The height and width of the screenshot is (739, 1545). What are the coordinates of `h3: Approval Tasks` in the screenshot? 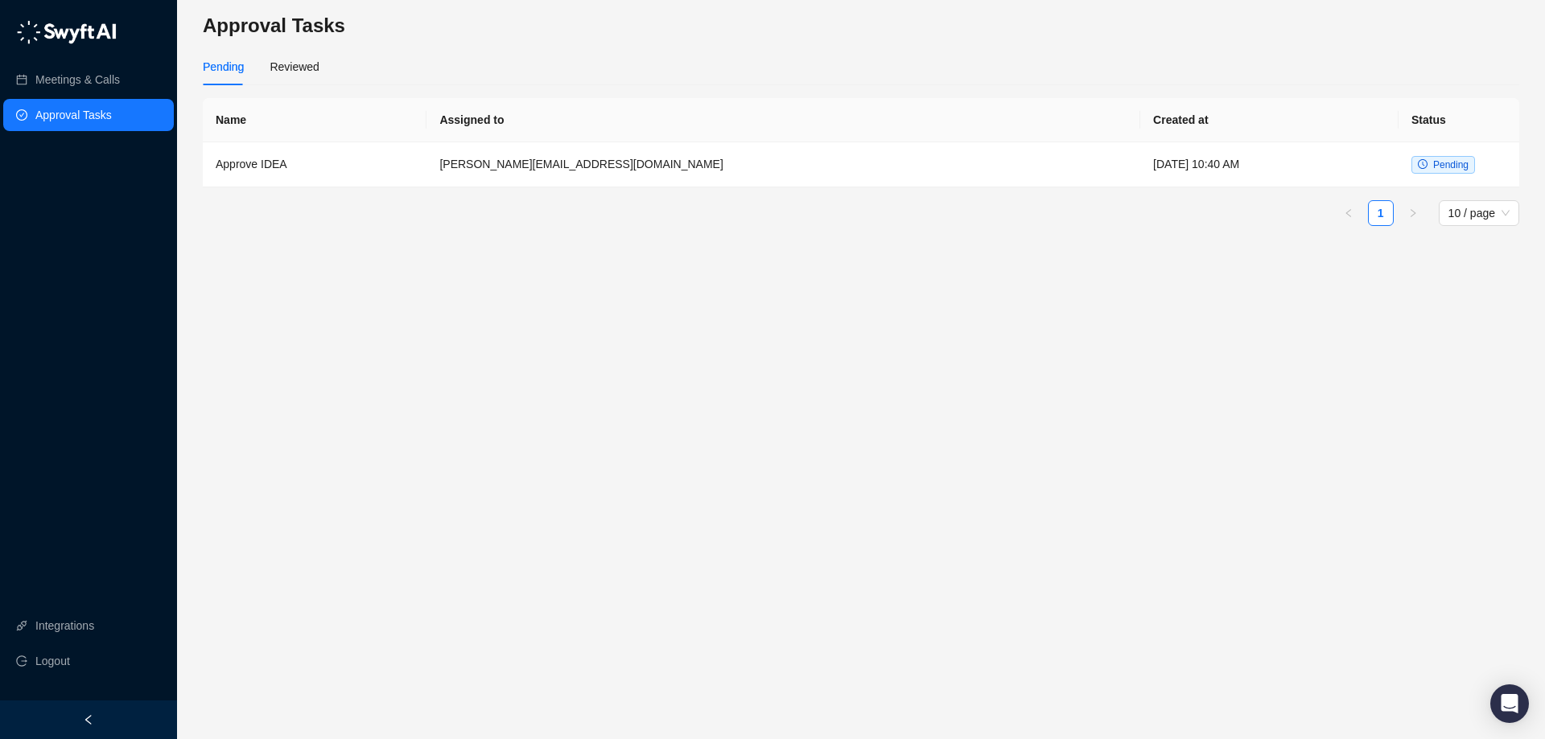 It's located at (861, 26).